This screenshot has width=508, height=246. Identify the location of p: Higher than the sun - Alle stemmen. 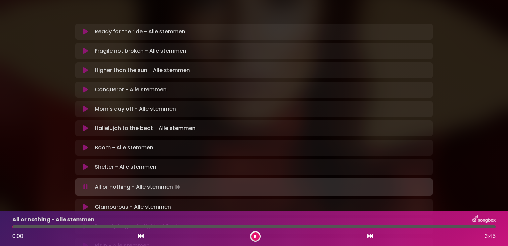
(142, 70).